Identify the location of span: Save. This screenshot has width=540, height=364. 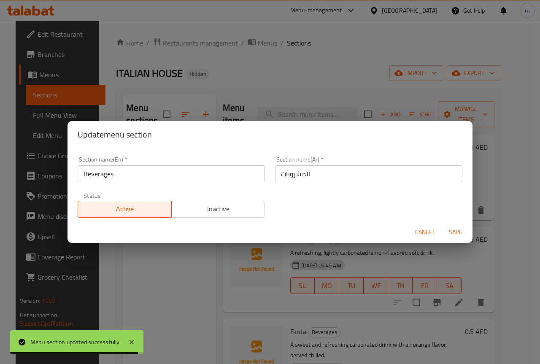
(455, 232).